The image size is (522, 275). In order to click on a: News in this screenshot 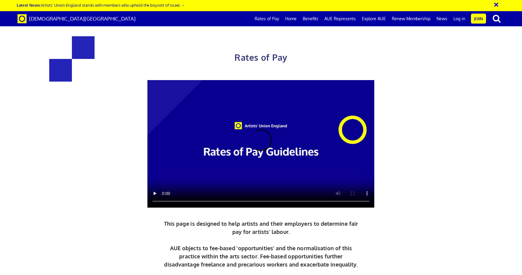, I will do `click(442, 19)`.